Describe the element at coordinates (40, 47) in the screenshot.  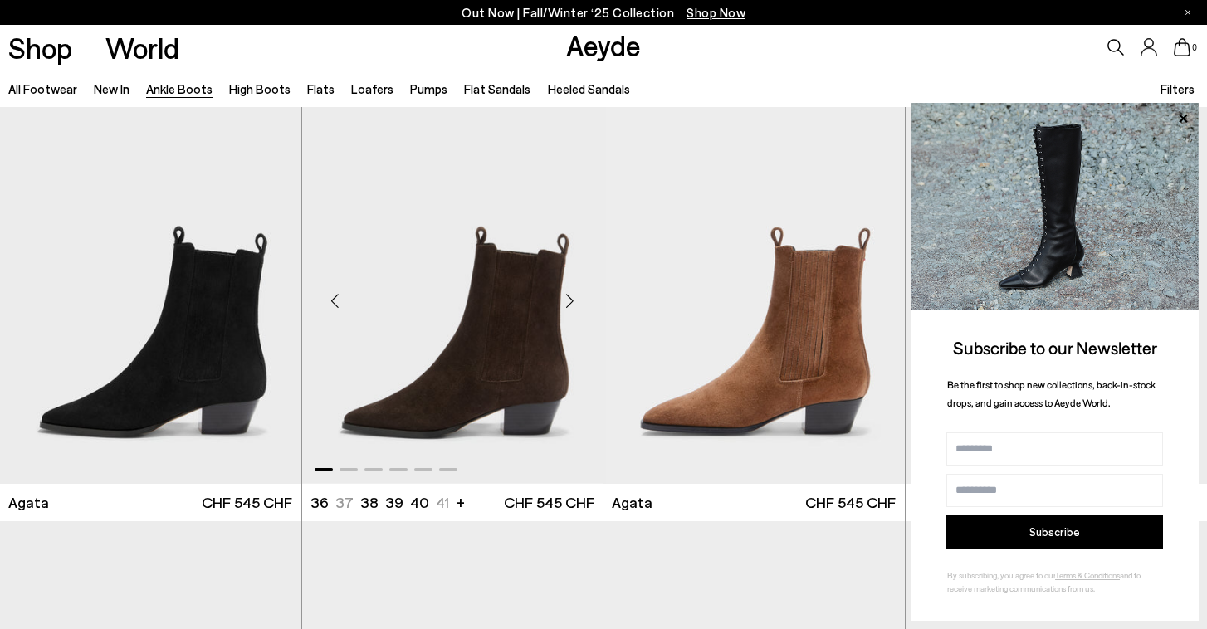
I see `a: Shop` at that location.